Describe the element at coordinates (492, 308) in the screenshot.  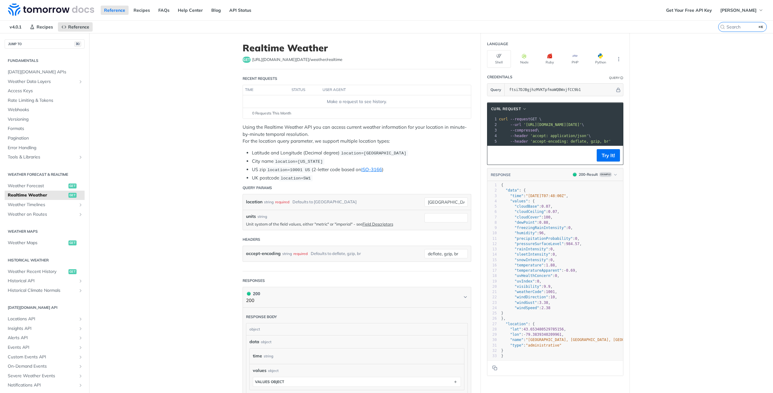
I see `div: 24` at that location.